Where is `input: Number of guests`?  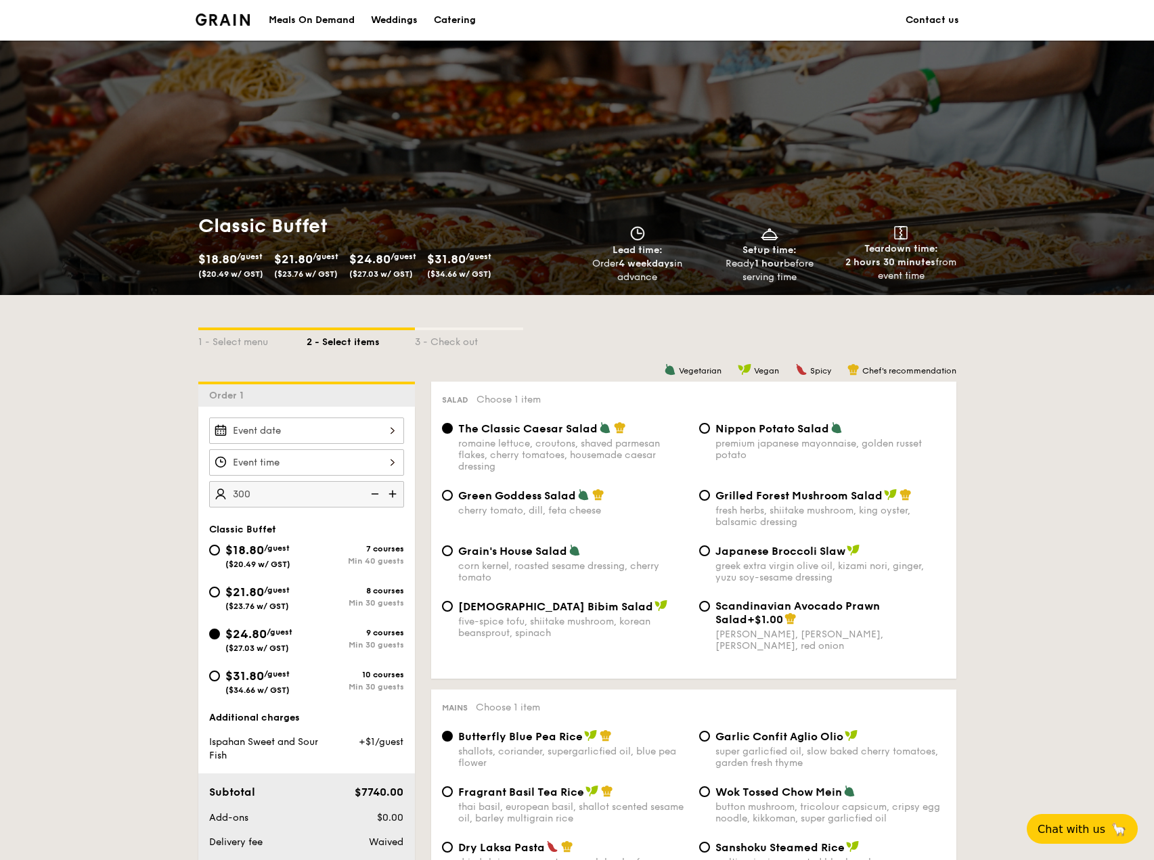 input: Number of guests is located at coordinates (306, 494).